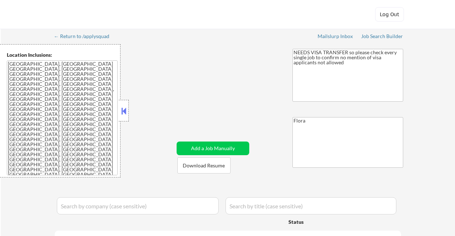 The image size is (455, 236). I want to click on div: Mailslurp Inbox, so click(336, 36).